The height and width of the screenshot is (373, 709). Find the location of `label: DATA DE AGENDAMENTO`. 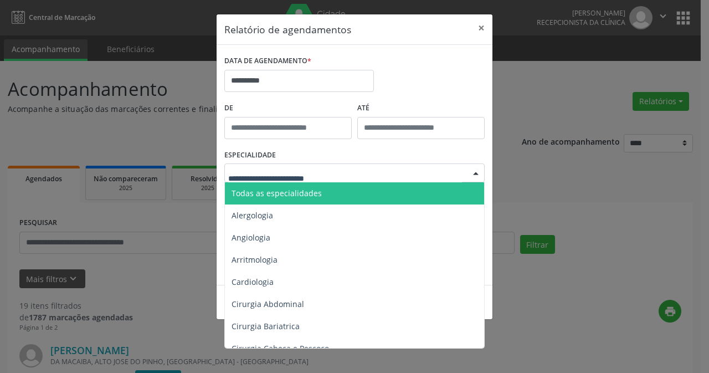

label: DATA DE AGENDAMENTO is located at coordinates (267, 61).